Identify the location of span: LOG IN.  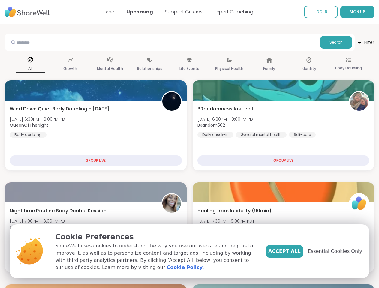
(321, 12).